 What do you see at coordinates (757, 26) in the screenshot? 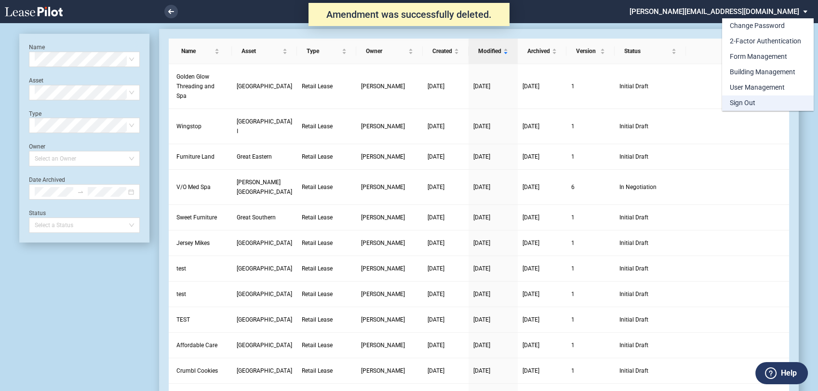
I see `div: Change Password` at bounding box center [757, 26].